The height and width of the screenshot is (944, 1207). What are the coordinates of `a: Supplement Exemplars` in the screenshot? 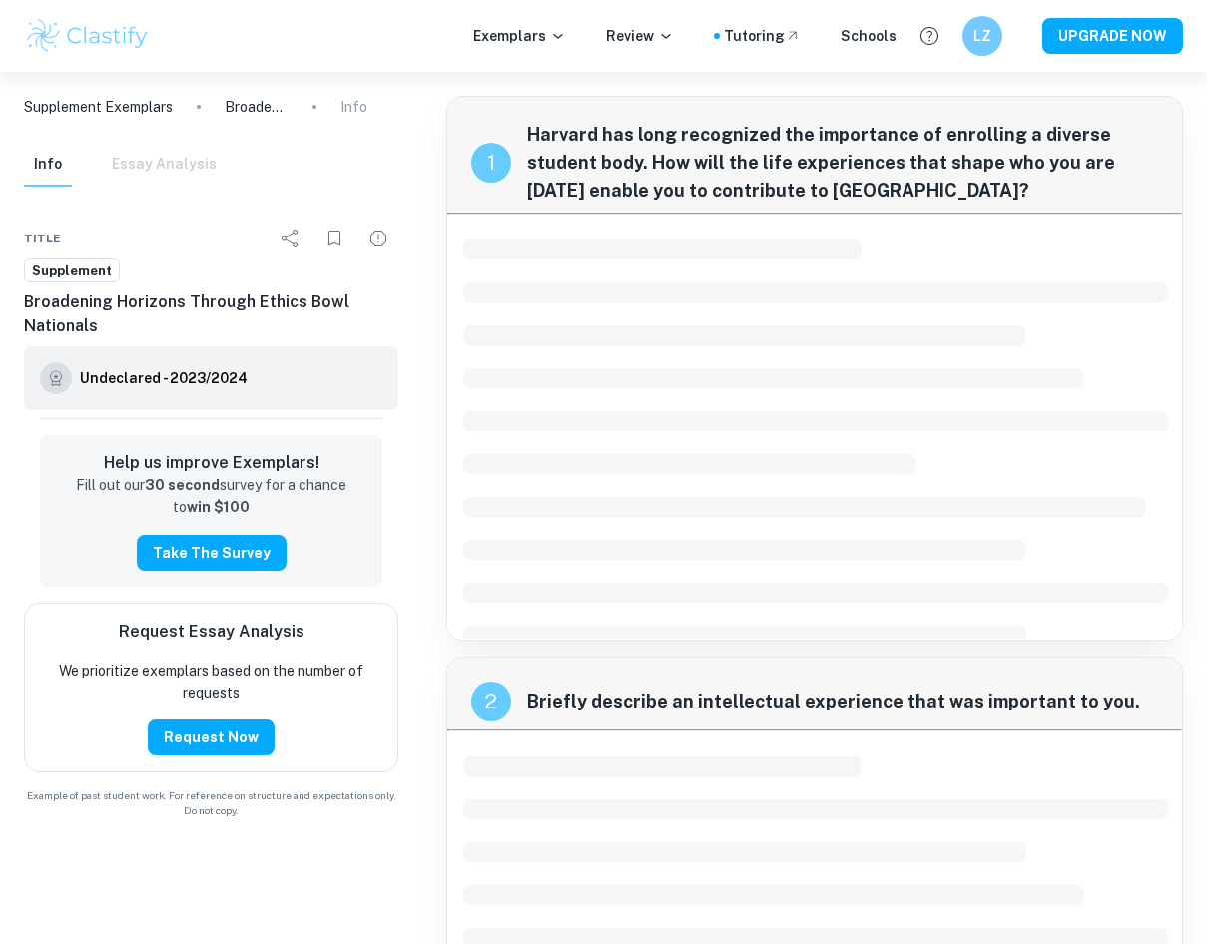 It's located at (98, 107).